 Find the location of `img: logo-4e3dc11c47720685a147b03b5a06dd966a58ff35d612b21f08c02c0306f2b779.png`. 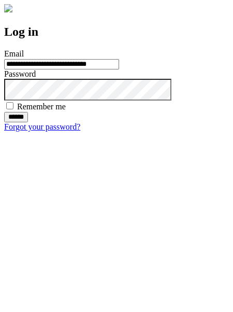

img: logo-4e3dc11c47720685a147b03b5a06dd966a58ff35d612b21f08c02c0306f2b779.png is located at coordinates (8, 8).